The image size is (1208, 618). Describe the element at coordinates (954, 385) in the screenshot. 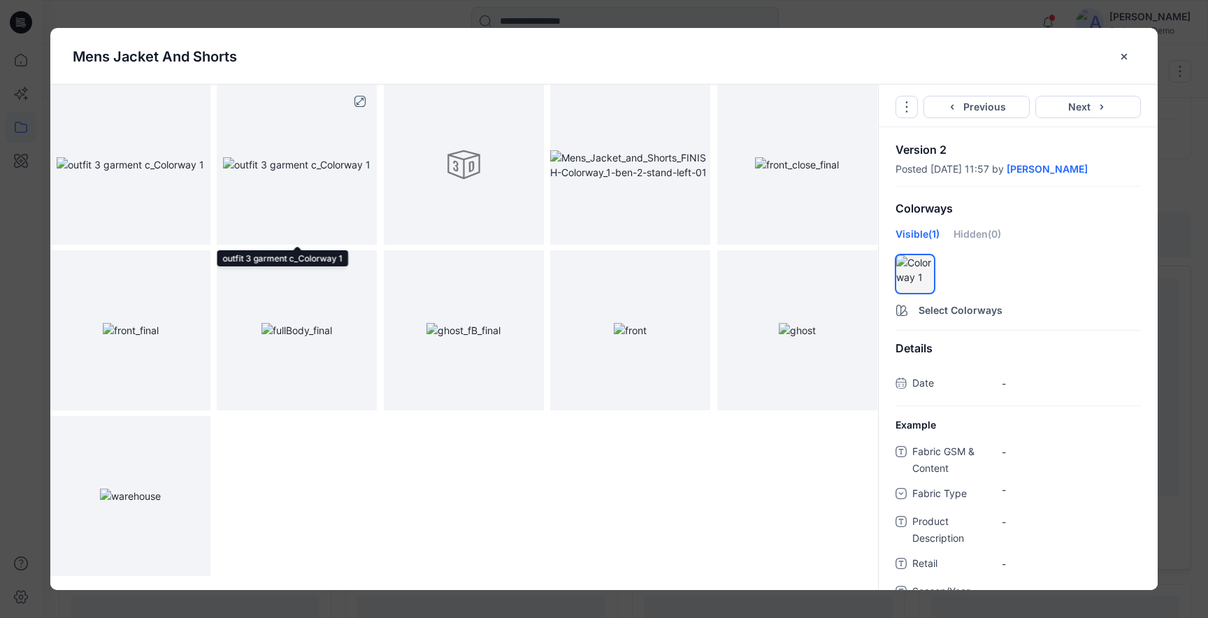

I see `span: Date` at that location.